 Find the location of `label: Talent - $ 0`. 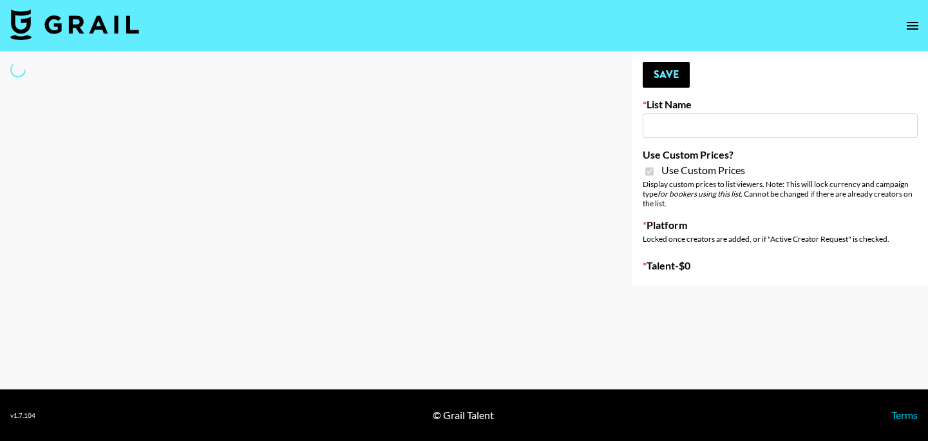

label: Talent - $ 0 is located at coordinates (780, 265).